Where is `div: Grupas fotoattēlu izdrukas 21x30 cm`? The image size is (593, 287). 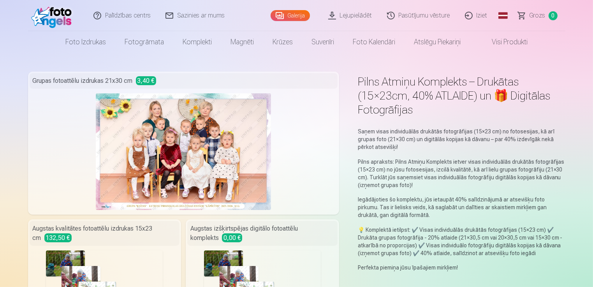 div: Grupas fotoattēlu izdrukas 21x30 cm is located at coordinates (183, 81).